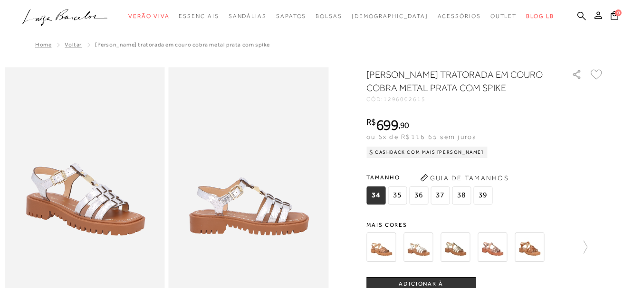 The image size is (642, 288). I want to click on a: Voltar, so click(73, 45).